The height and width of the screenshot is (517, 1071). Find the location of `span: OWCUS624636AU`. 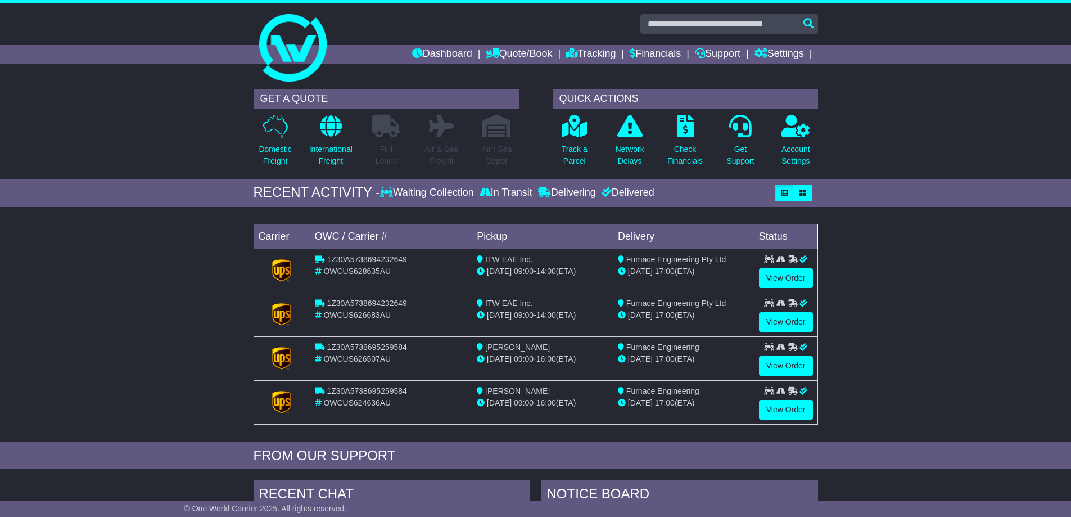

span: OWCUS624636AU is located at coordinates (357, 403).